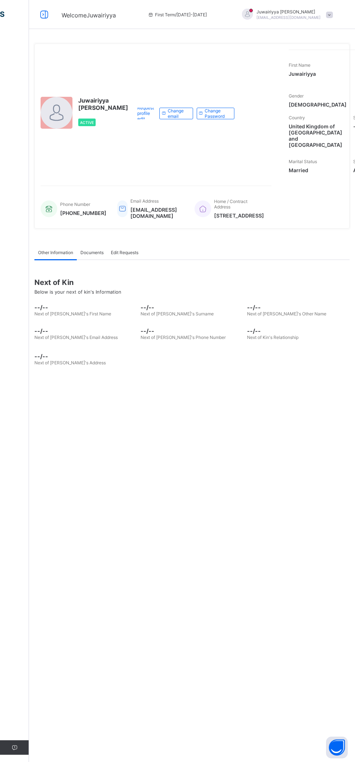  What do you see at coordinates (337, 747) in the screenshot?
I see `button: Open asap` at bounding box center [337, 747].